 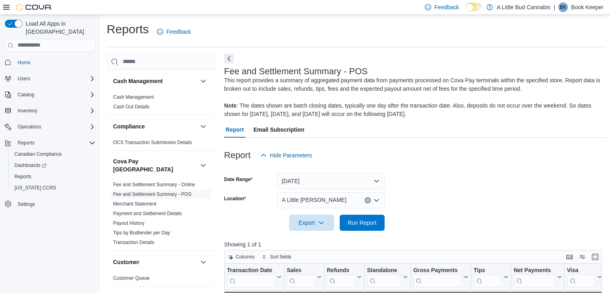 I want to click on button: Gross Payments, so click(x=440, y=276).